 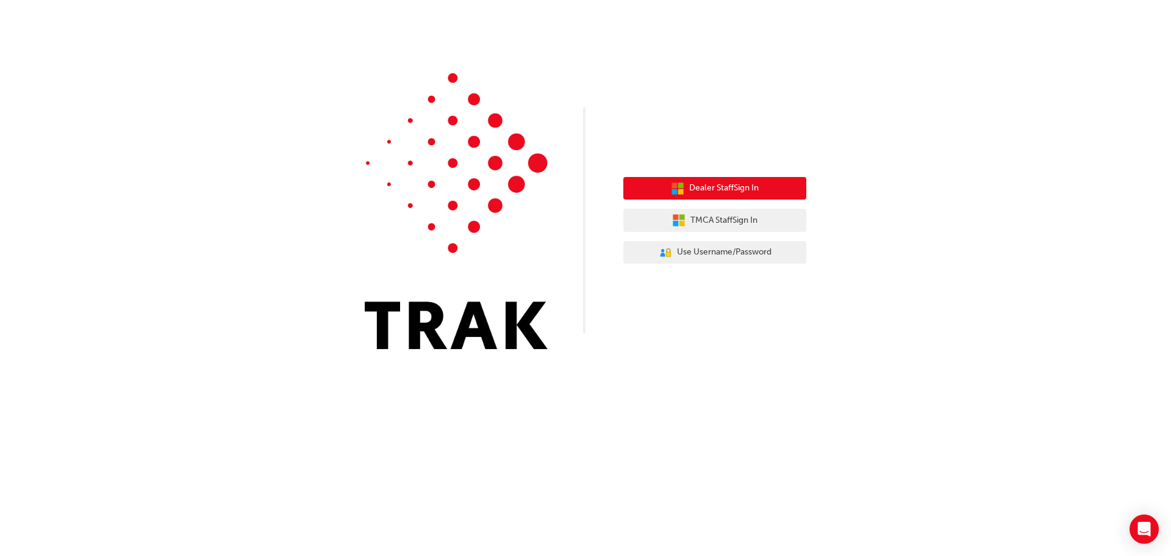 I want to click on button: TMCA StaffSign In, so click(x=715, y=220).